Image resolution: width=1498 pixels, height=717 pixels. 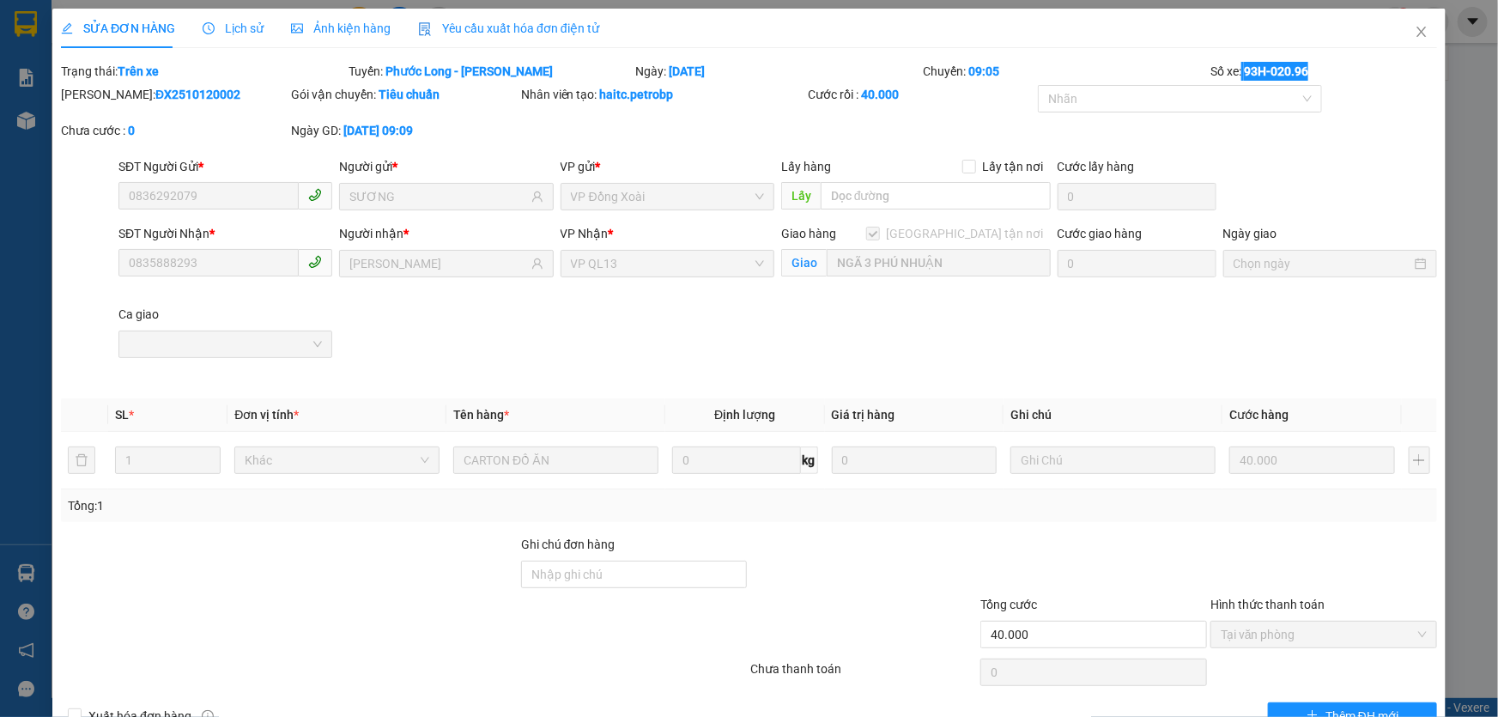 I want to click on input: Cước giao hàng, so click(x=1137, y=264).